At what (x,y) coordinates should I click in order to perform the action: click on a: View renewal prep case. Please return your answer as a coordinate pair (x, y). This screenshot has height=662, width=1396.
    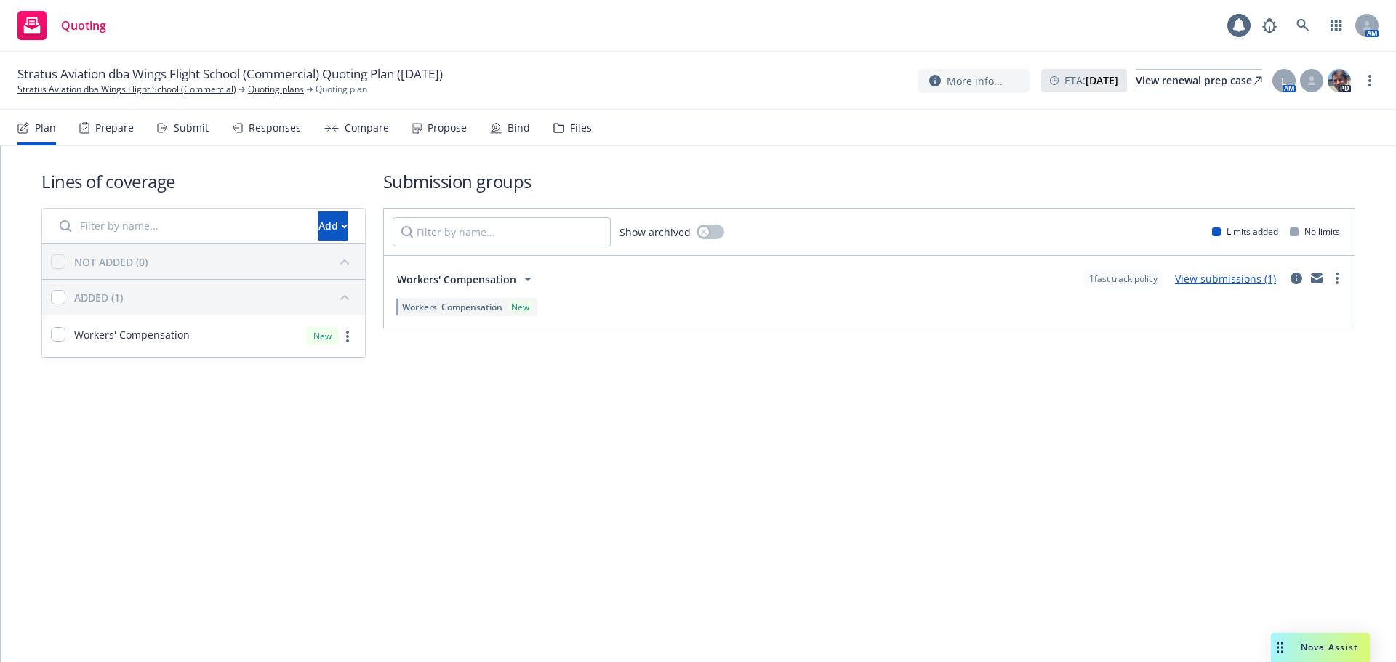
    Looking at the image, I should click on (1199, 81).